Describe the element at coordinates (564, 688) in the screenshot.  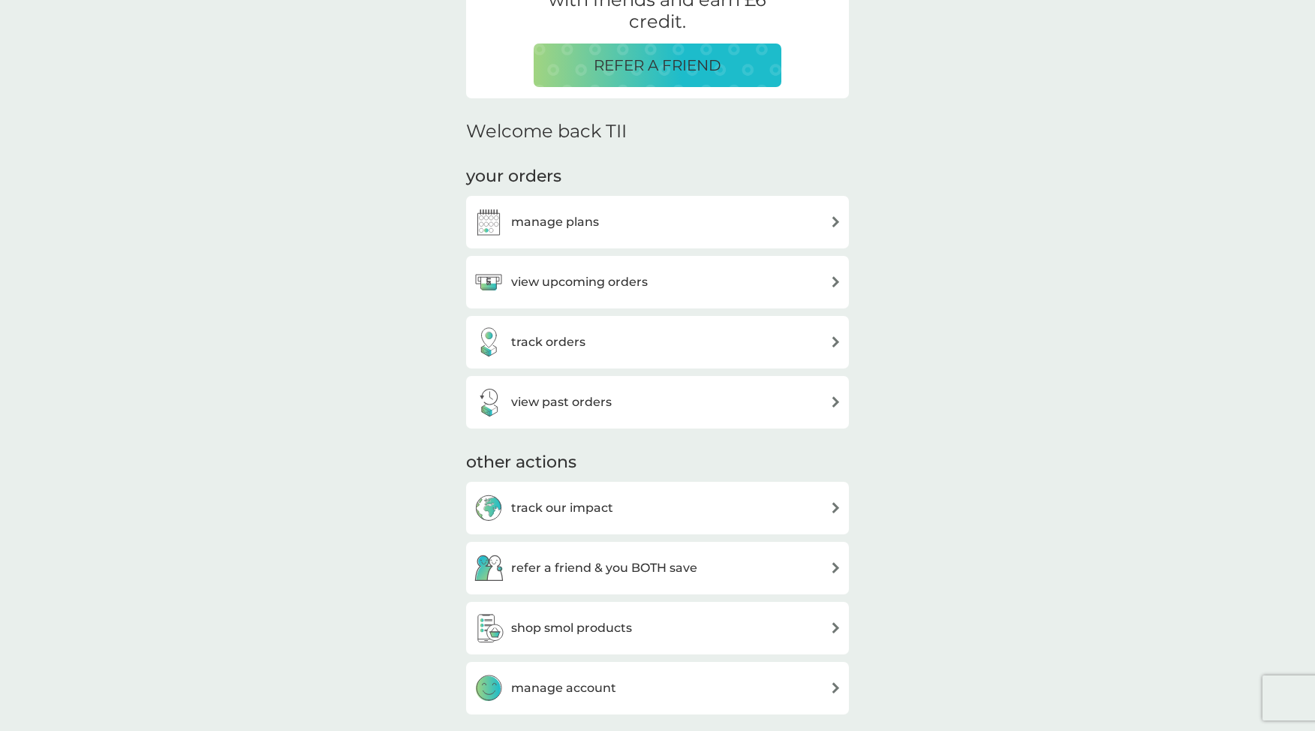
I see `h3: manage account` at that location.